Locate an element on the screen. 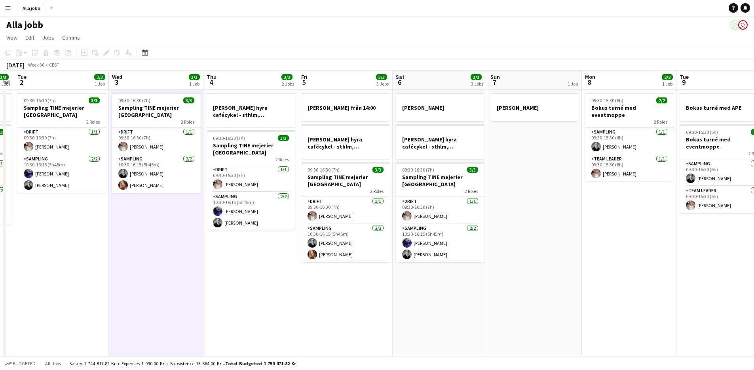  span: Sun is located at coordinates (495, 77).